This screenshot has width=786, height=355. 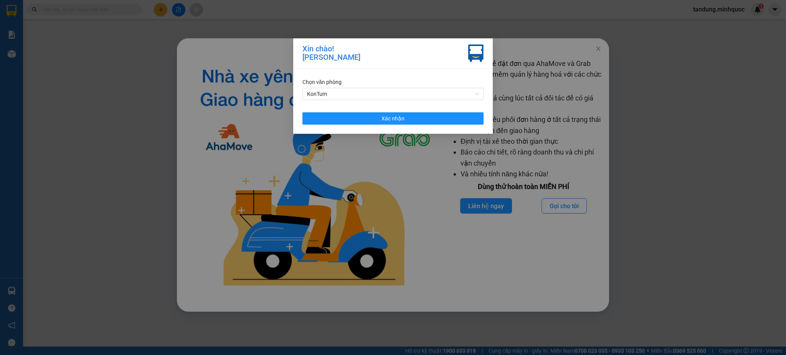 What do you see at coordinates (393, 119) in the screenshot?
I see `span: Xác nhận` at bounding box center [393, 119].